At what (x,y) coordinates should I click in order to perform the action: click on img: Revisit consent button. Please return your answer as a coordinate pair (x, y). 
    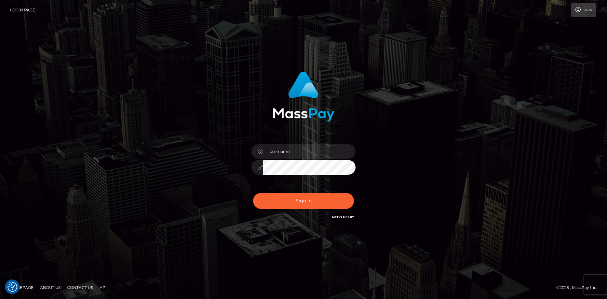
    Looking at the image, I should click on (12, 287).